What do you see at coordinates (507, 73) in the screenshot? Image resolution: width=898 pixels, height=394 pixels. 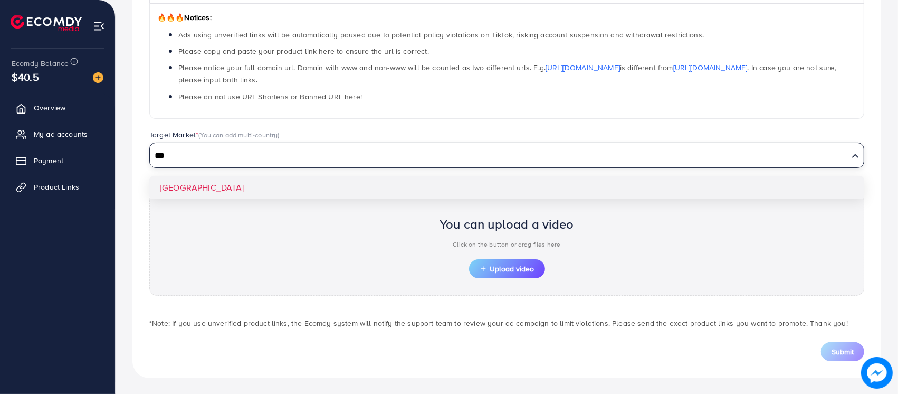 I see `span: Please notice your full domain url. Domain with www and non-www will be counted as two different ...` at bounding box center [507, 73].